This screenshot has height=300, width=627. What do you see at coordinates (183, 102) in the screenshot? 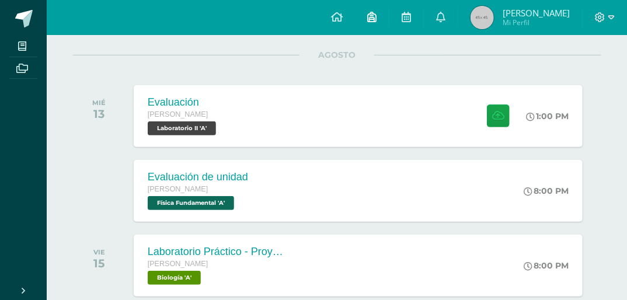
I see `div: Evaluación` at bounding box center [183, 102].